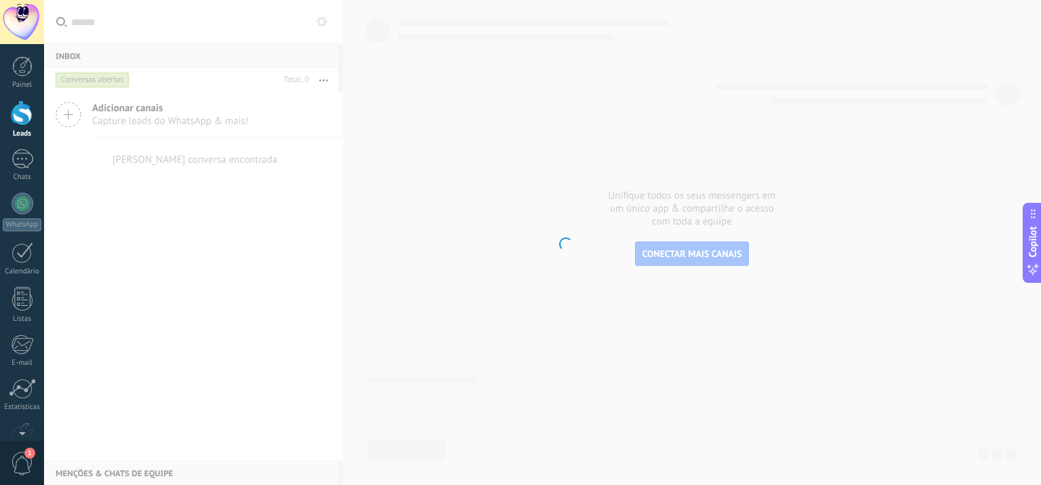 This screenshot has height=485, width=1041. I want to click on div: Estatísticas, so click(22, 407).